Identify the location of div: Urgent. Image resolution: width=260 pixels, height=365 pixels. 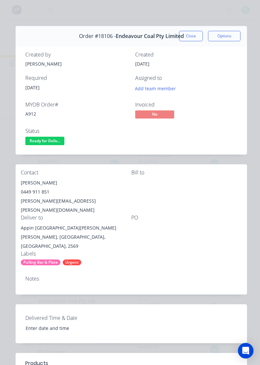
(72, 263).